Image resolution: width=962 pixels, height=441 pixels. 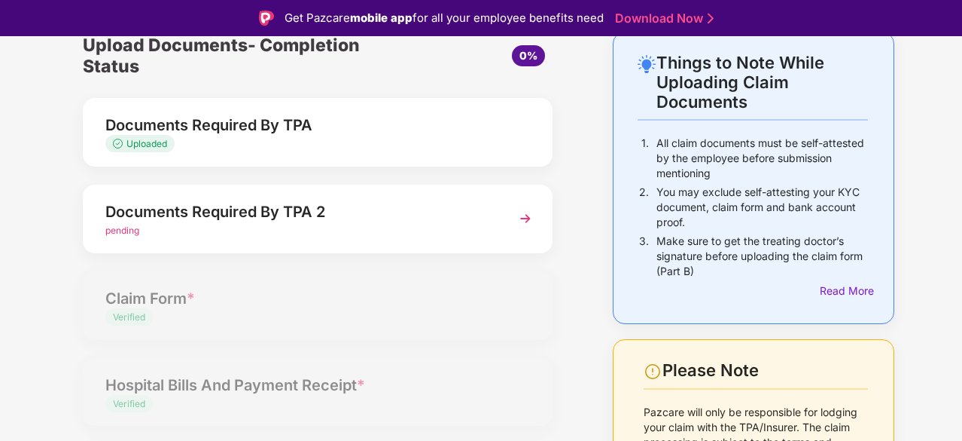 I want to click on img: svg+xml;base64,PHN2ZyB4bWxucz0iaHR0cDovL3d3dy53My5vcmcvMjAwMC9zdmciIHdpZHRoPSIyNC4wOTMiIGhlaWdodD..., so click(x=647, y=64).